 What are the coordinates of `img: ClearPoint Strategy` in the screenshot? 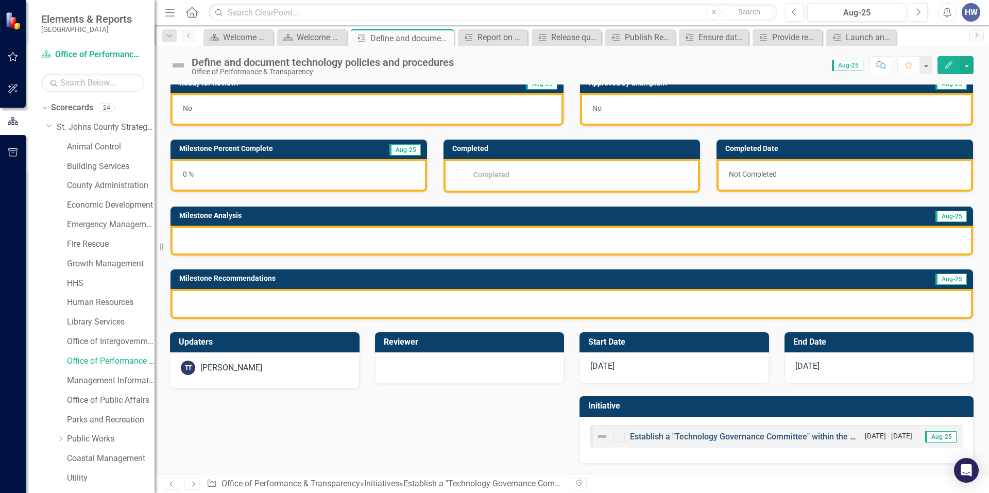 It's located at (14, 21).